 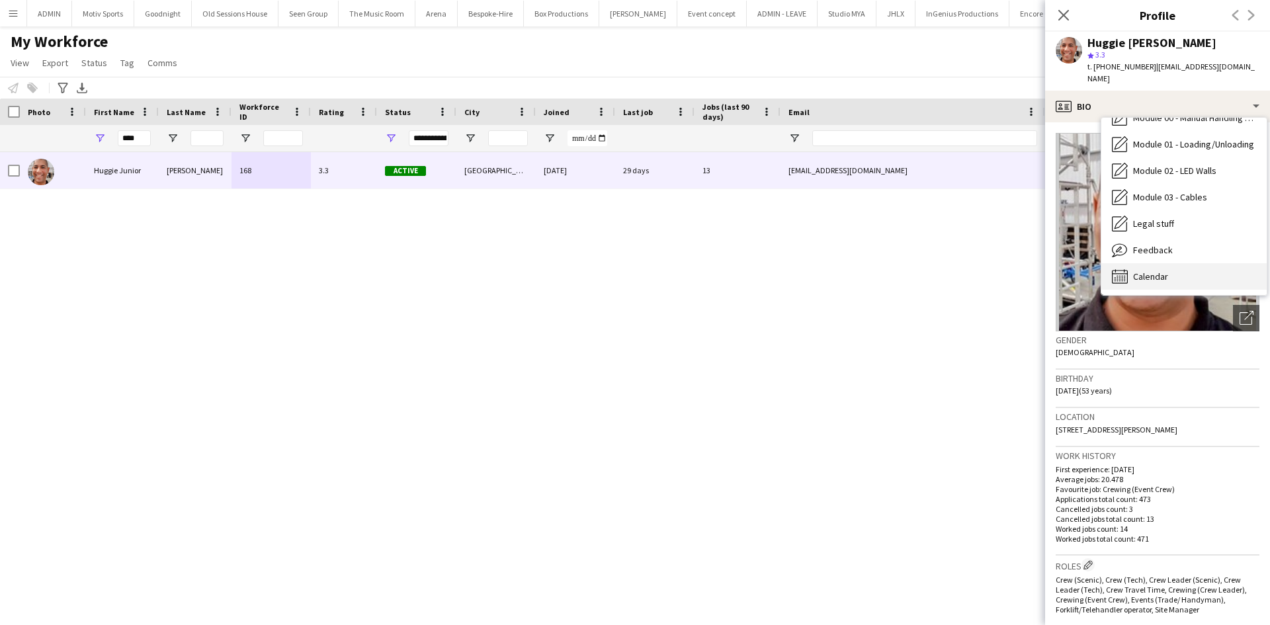 I want to click on span: Joined, so click(x=556, y=112).